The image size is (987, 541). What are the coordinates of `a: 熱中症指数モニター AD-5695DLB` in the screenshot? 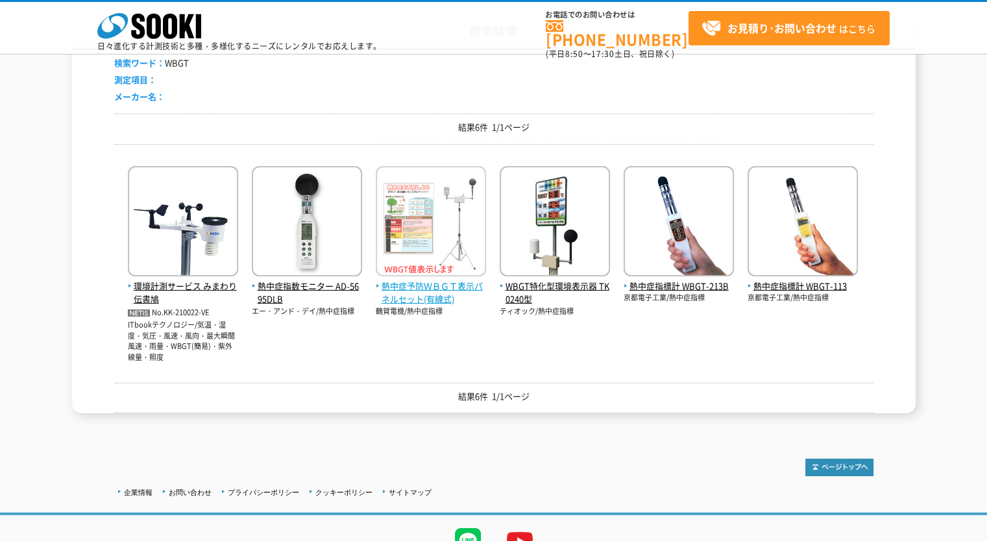 It's located at (307, 286).